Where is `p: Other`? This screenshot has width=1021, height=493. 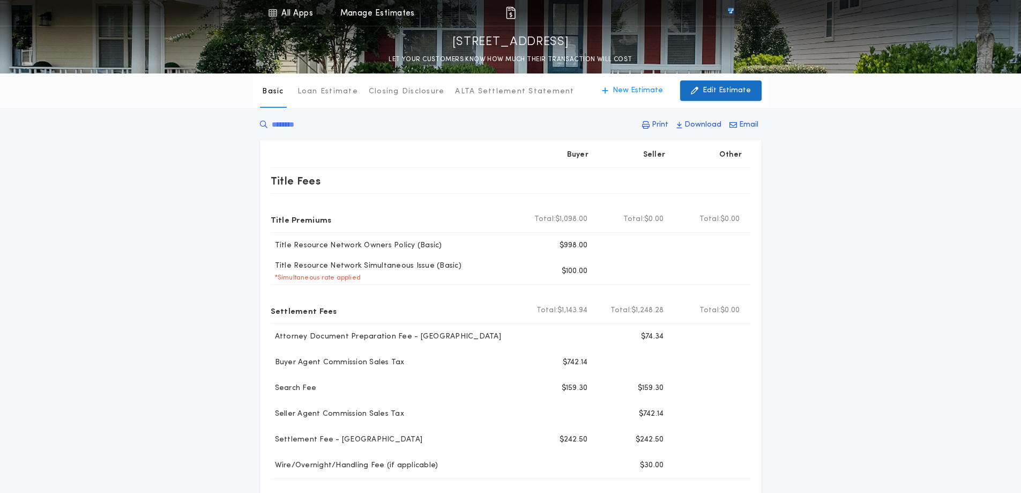 p: Other is located at coordinates (731, 155).